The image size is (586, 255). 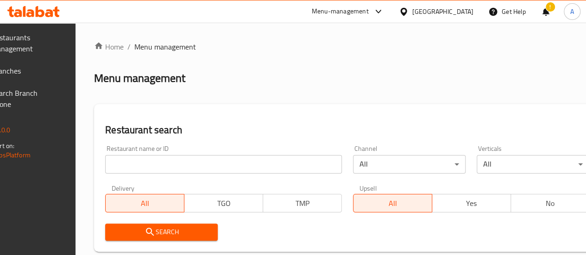 I want to click on button: TMP, so click(x=302, y=203).